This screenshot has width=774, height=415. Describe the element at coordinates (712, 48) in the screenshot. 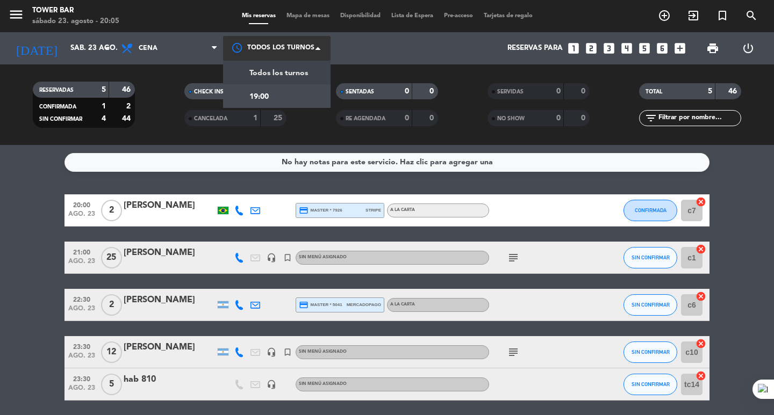

I see `span: print` at that location.